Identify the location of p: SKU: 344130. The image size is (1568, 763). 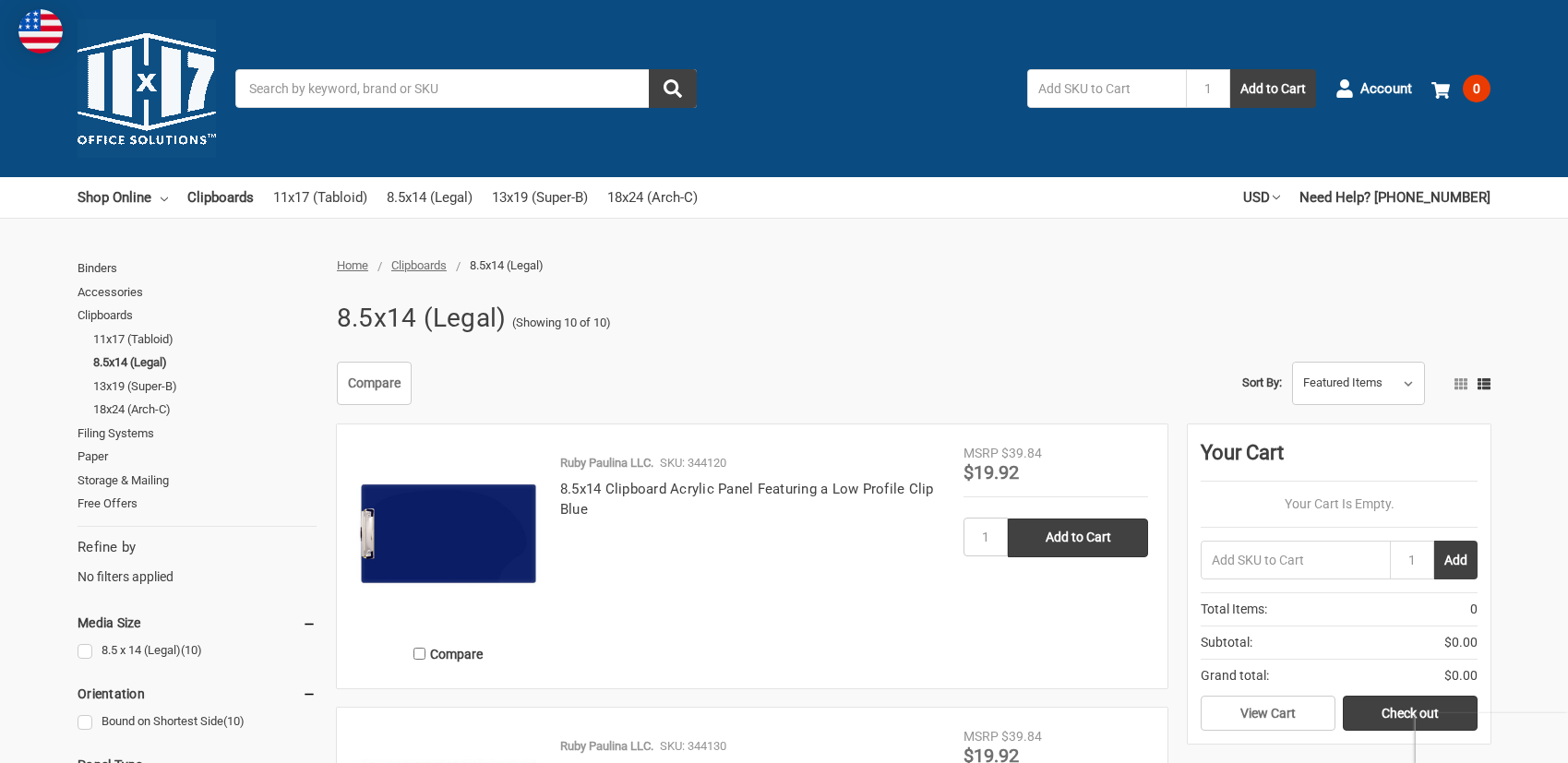
(693, 746).